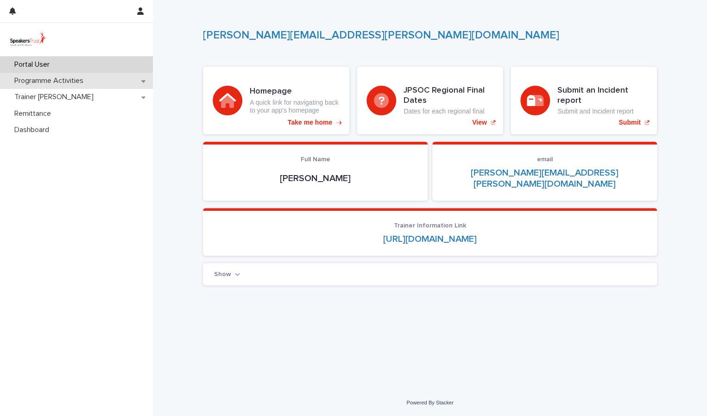 The height and width of the screenshot is (416, 707). What do you see at coordinates (33, 130) in the screenshot?
I see `p: Dashboard` at bounding box center [33, 130].